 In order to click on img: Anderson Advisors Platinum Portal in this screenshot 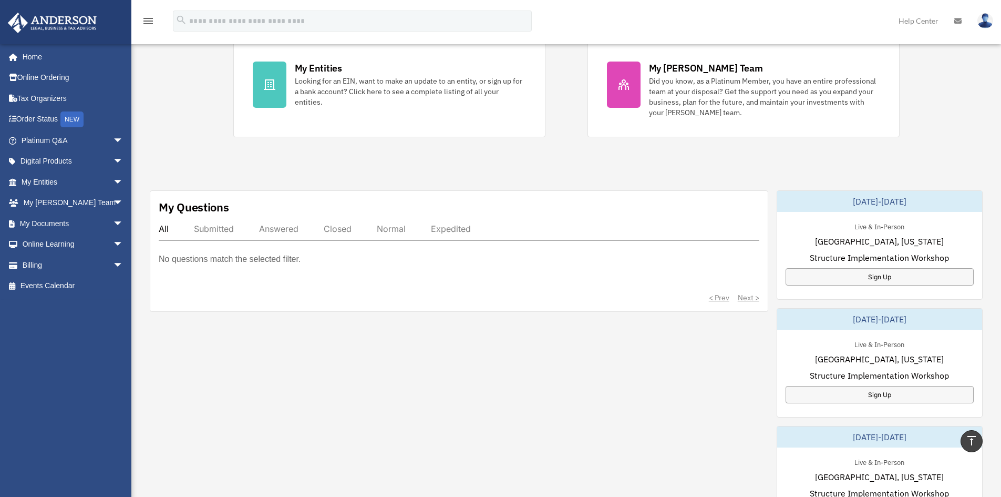, I will do `click(52, 23)`.